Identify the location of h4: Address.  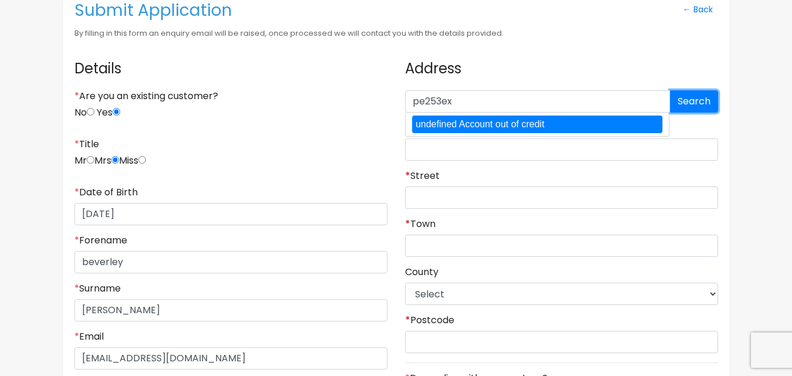
(561, 69).